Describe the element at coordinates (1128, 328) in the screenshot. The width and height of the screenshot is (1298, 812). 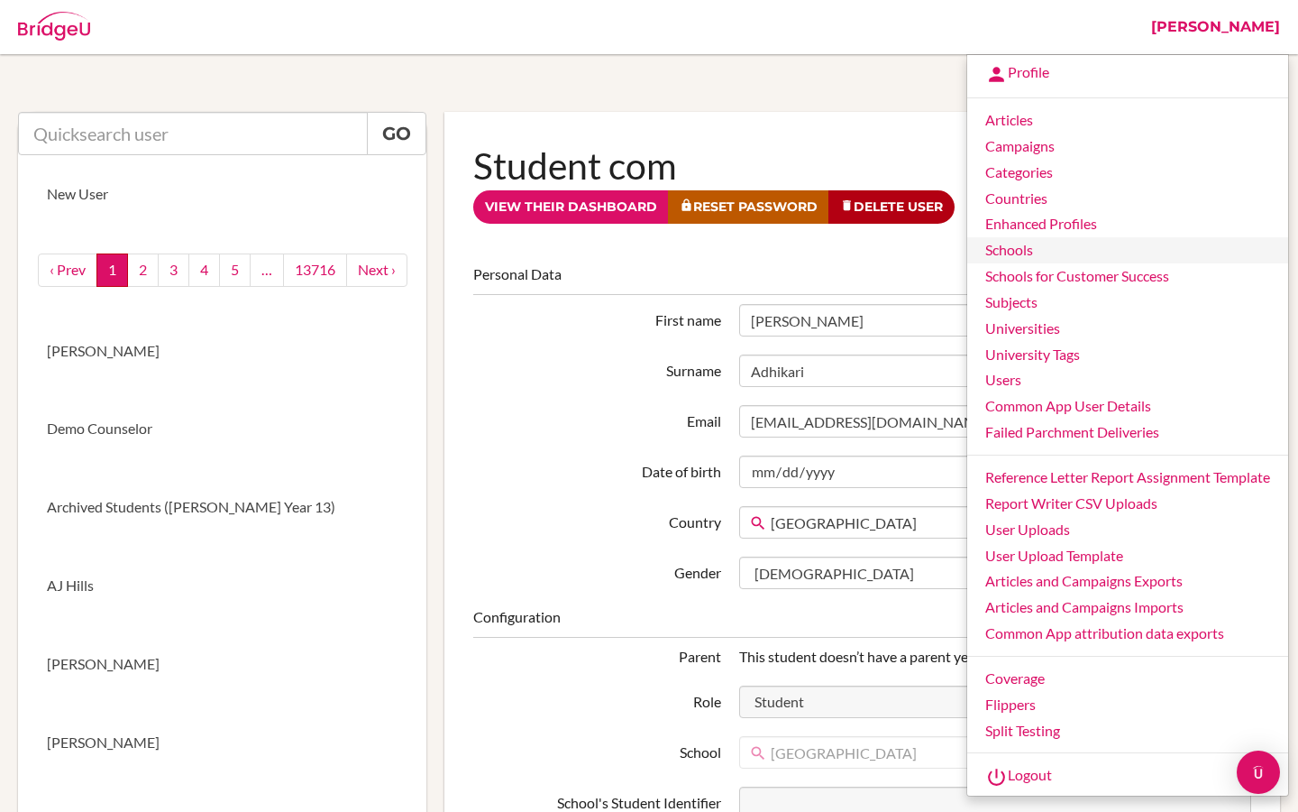
I see `a: Universities` at that location.